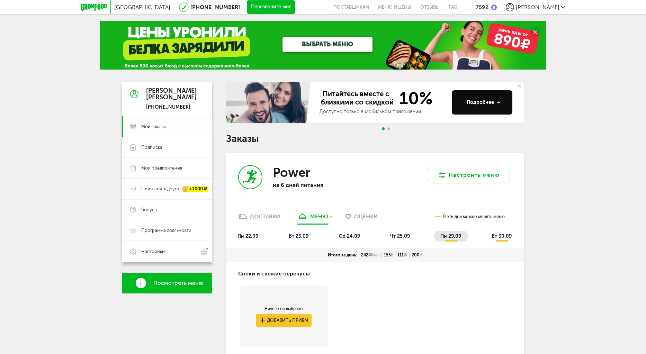  Describe the element at coordinates (162, 168) in the screenshot. I see `span: Мои предпочтения` at that location.